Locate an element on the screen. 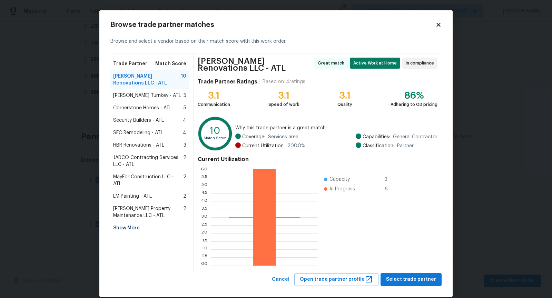 The height and width of the screenshot is (298, 552). span: Select trade partner is located at coordinates (411, 279).